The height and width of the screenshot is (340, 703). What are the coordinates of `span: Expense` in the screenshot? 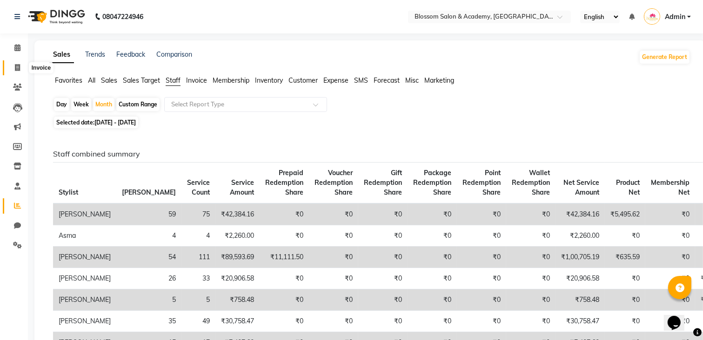 It's located at (336, 80).